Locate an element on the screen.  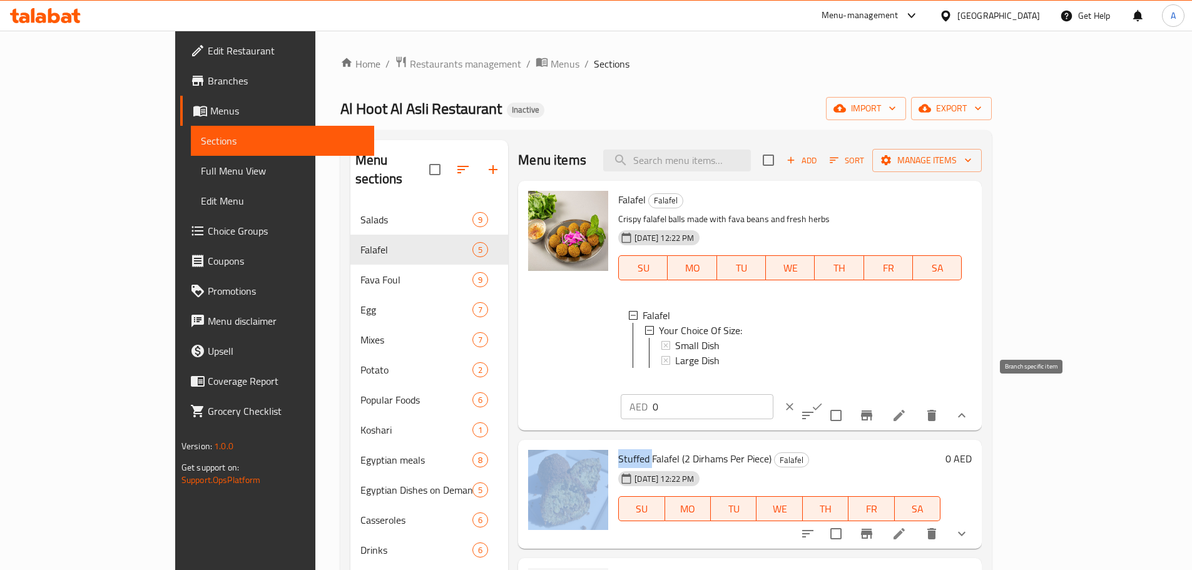
span: 5 is located at coordinates (480, 490).